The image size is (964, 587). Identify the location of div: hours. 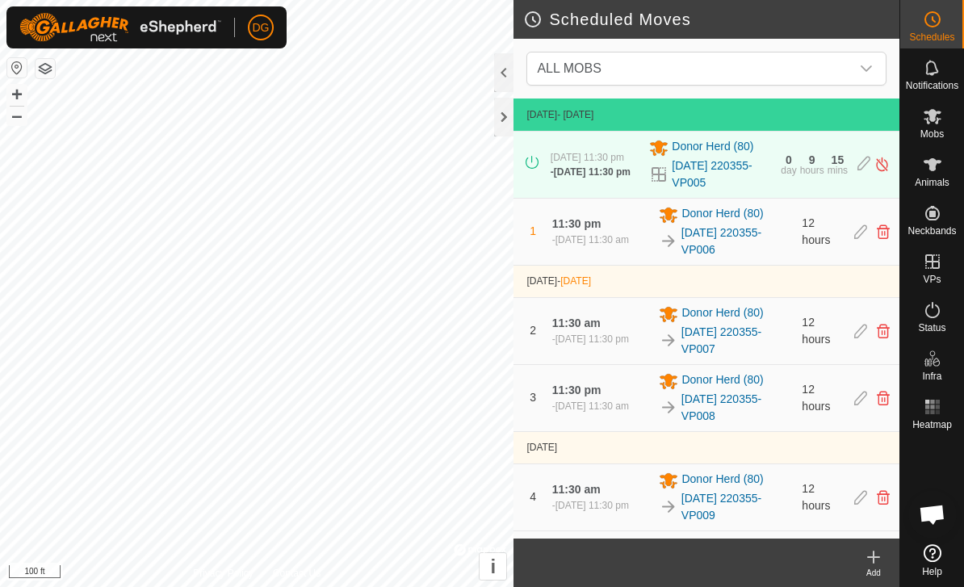
(812, 170).